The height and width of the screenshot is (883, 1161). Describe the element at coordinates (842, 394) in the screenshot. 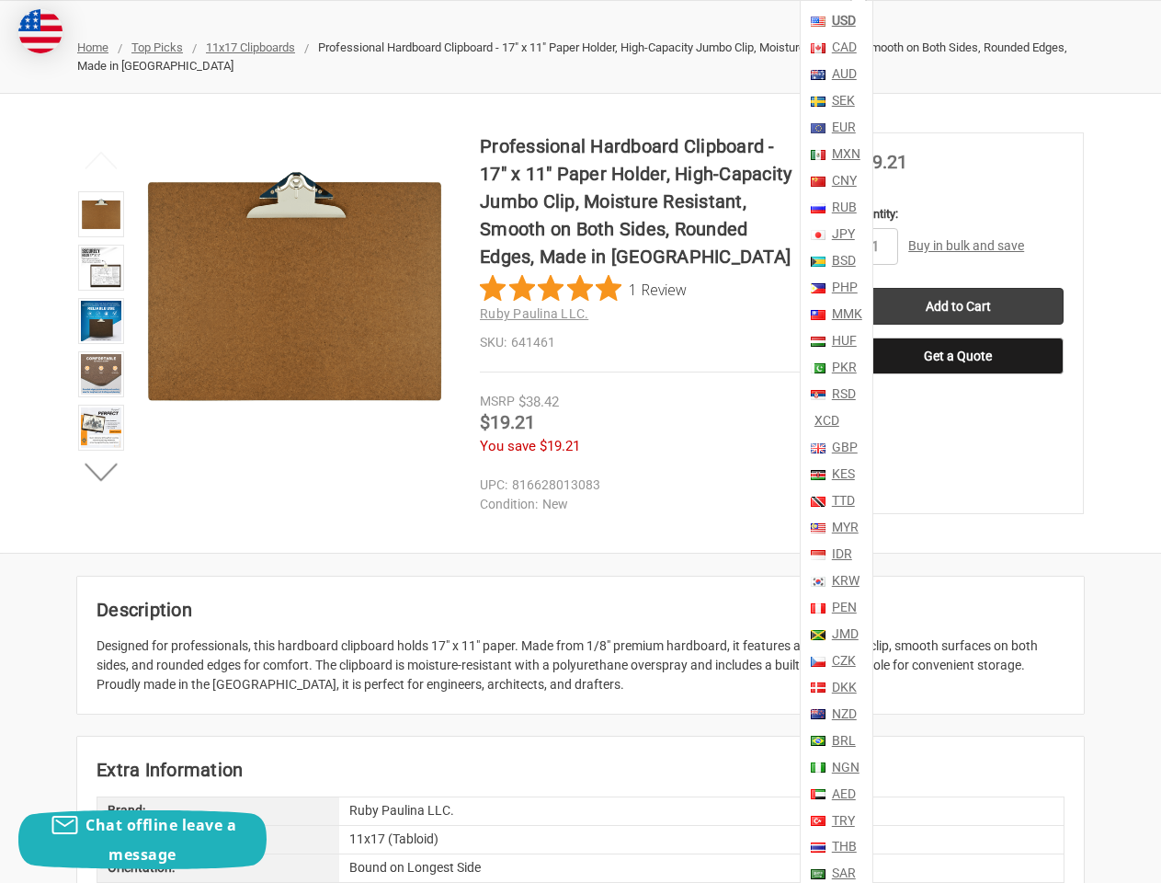

I see `a: RSD` at that location.